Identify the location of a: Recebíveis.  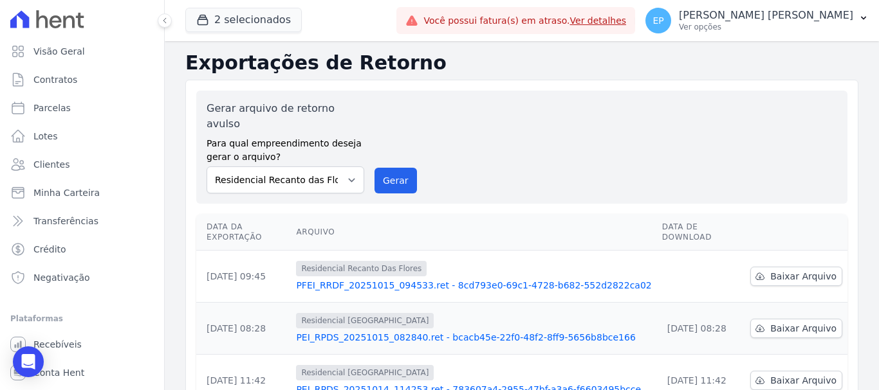
(82, 345).